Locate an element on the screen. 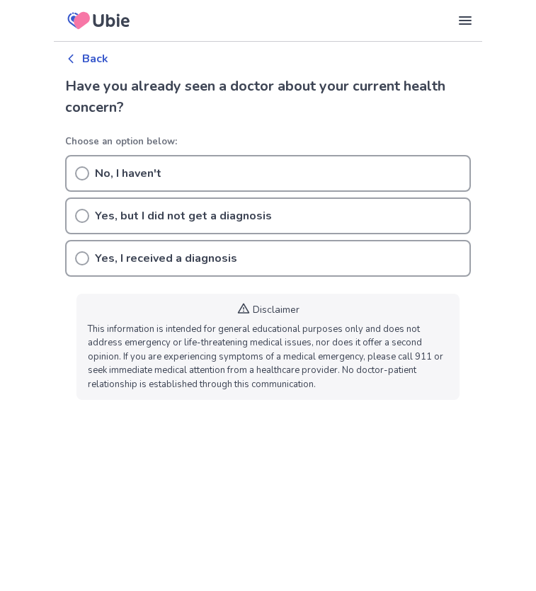 This screenshot has height=591, width=536. p: No, I haven't is located at coordinates (128, 174).